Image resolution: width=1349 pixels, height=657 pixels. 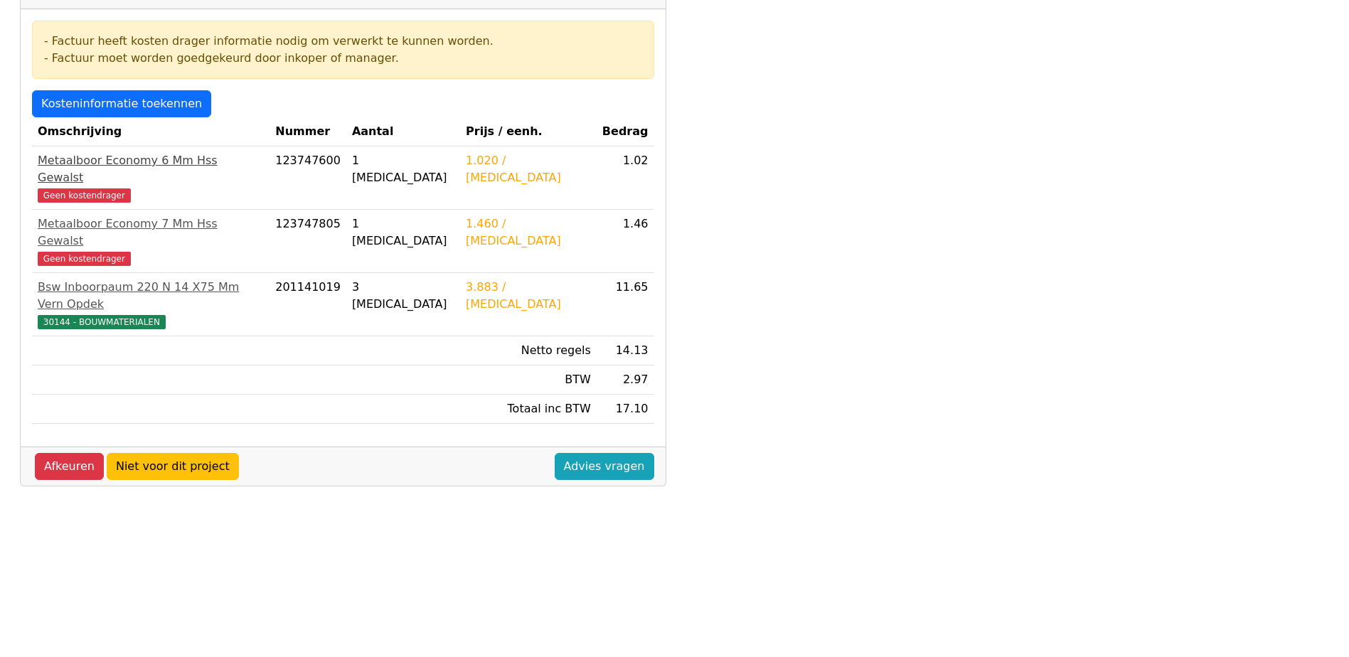 I want to click on th: Nummer, so click(x=308, y=132).